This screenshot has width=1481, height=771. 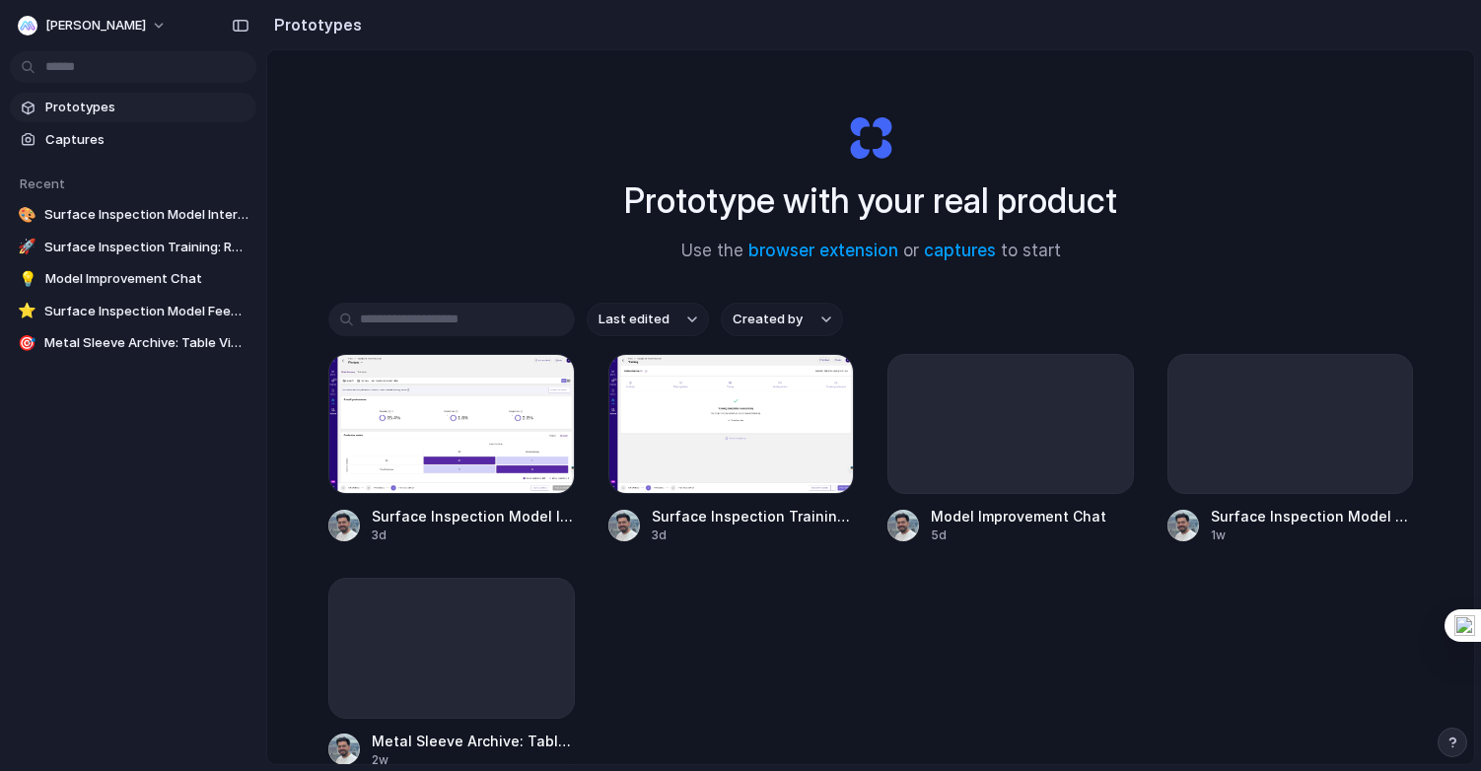 I want to click on span: Recent, so click(x=42, y=183).